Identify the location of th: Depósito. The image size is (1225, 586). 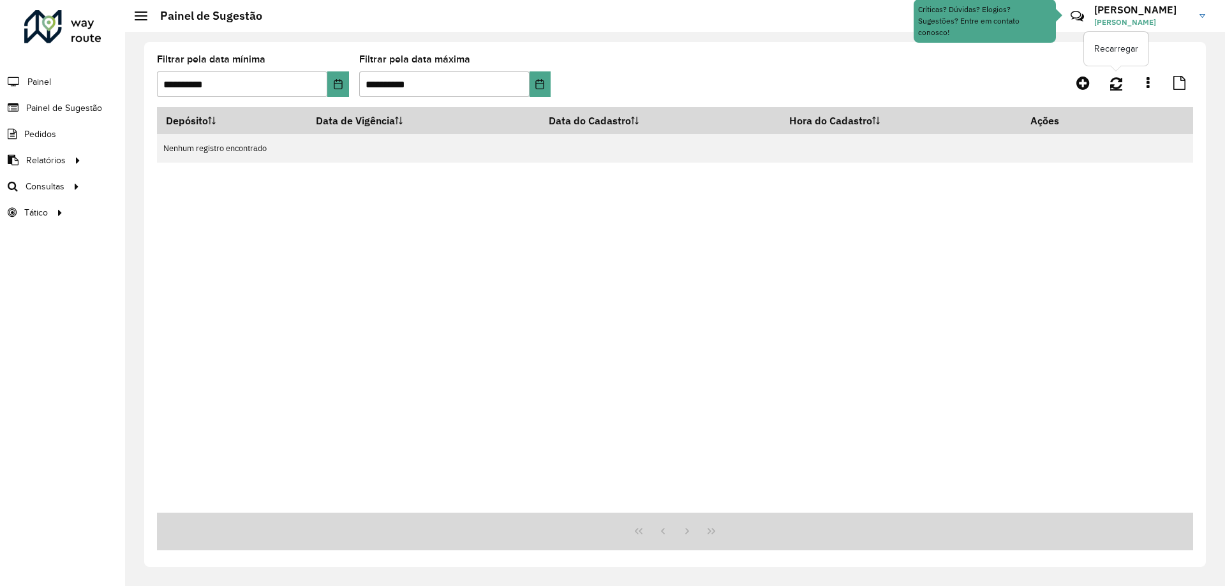
(232, 121).